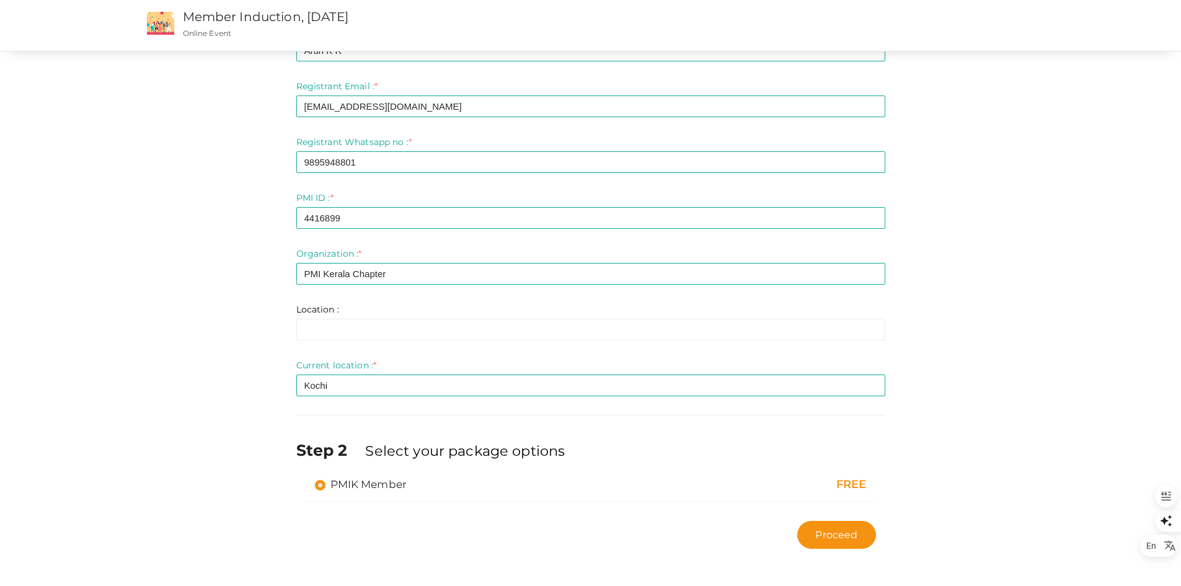 The height and width of the screenshot is (586, 1181). I want to click on label: PMIK Member, so click(361, 484).